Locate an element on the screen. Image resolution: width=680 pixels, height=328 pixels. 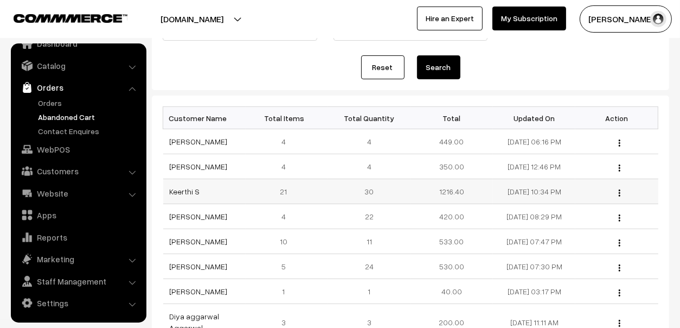
a: Website is located at coordinates (78, 193).